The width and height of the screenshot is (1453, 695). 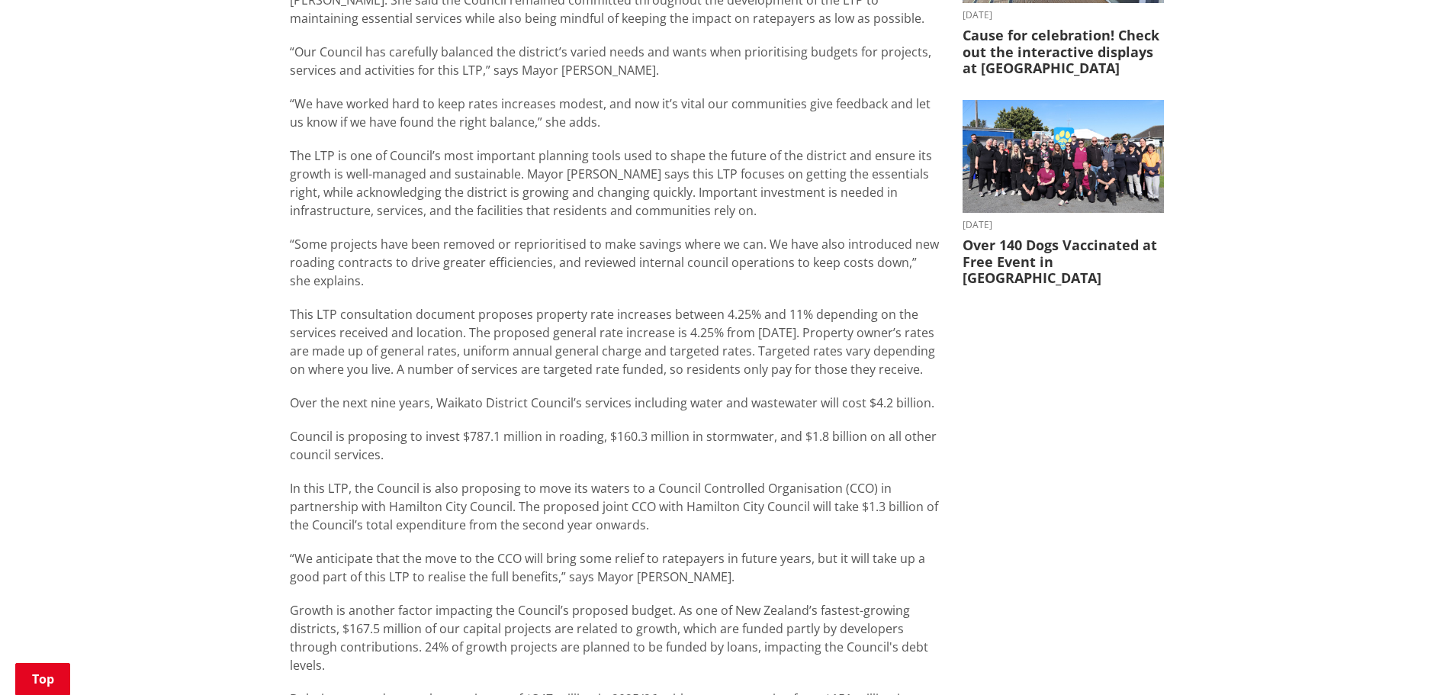 I want to click on p: Over the next nine years, Waikato District Council’s services including water and wastewater will..., so click(x=615, y=403).